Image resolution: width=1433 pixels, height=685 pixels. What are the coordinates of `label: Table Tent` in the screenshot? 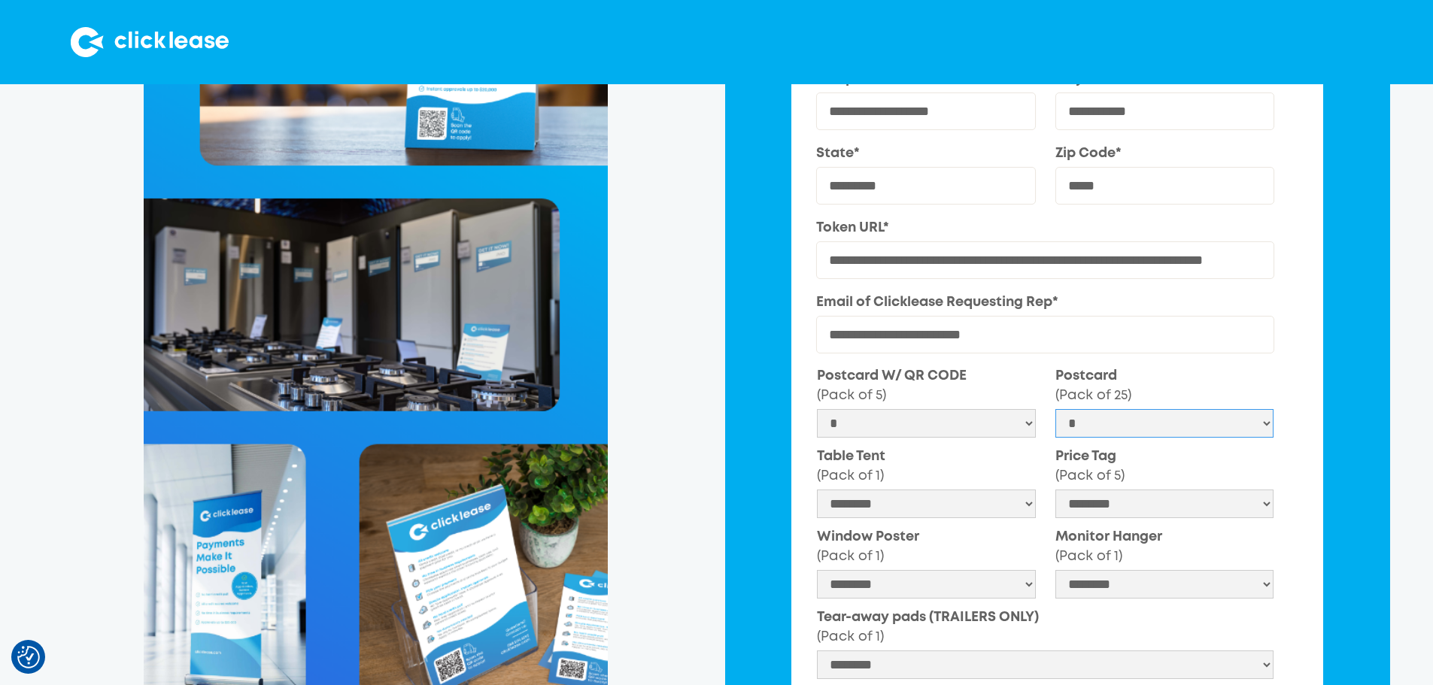 It's located at (926, 466).